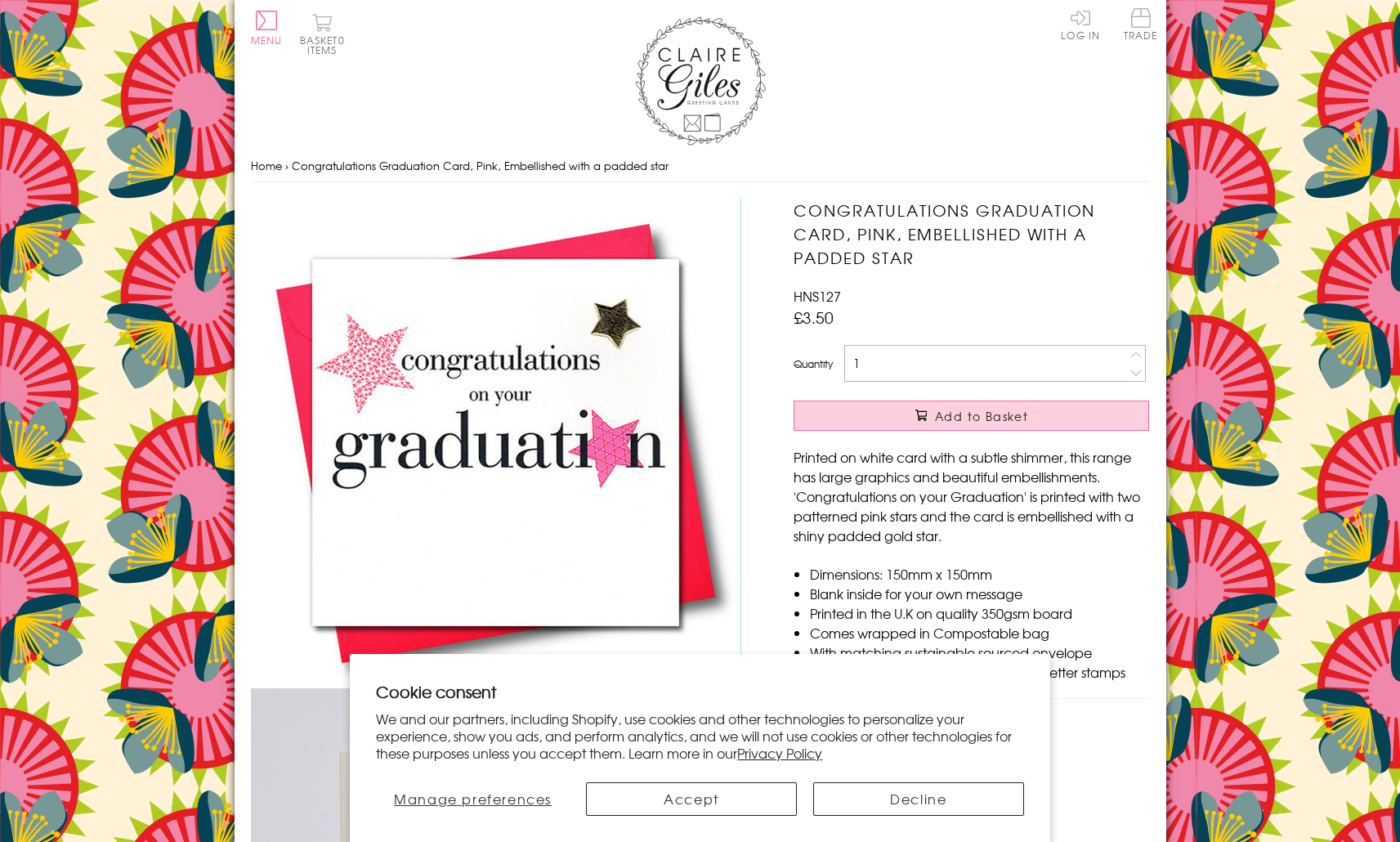 This screenshot has width=1400, height=842. What do you see at coordinates (971, 415) in the screenshot?
I see `button: Add to Basket` at bounding box center [971, 415].